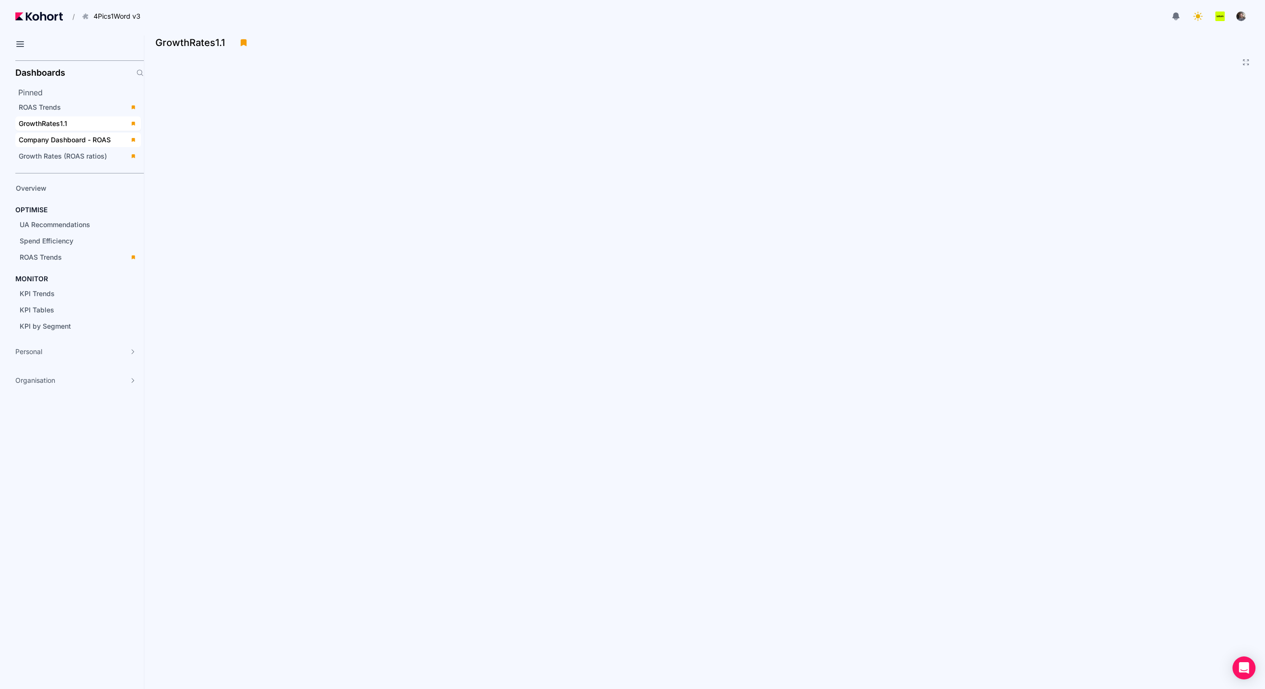  I want to click on span: Growth Rates (ROAS ratios), so click(63, 156).